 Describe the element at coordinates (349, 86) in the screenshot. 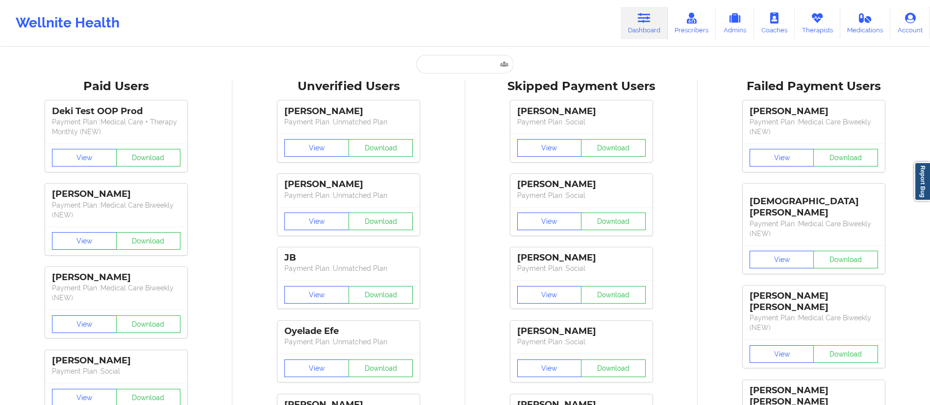

I see `div: Unverified Users` at that location.